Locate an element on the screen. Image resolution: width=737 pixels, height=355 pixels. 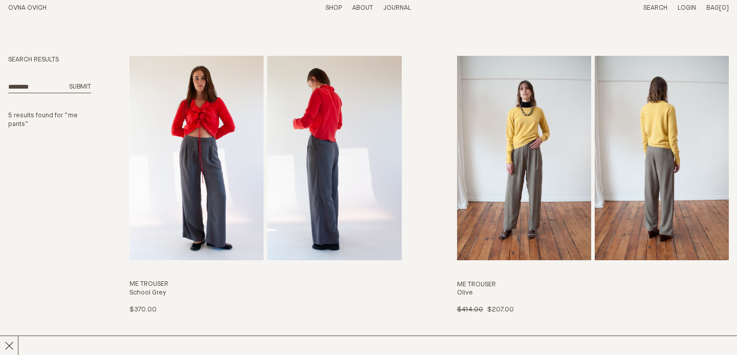
h2: Search Results is located at coordinates (50, 60).